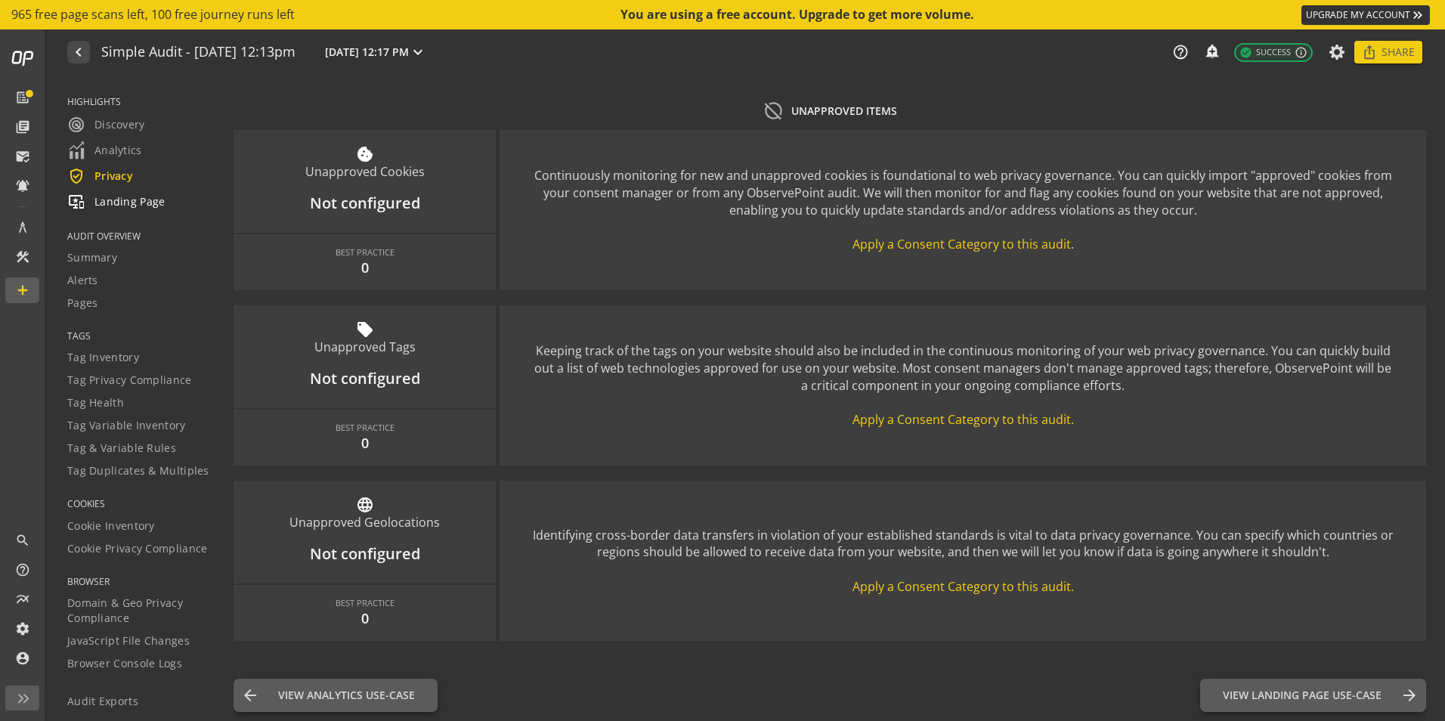 This screenshot has height=721, width=1445. What do you see at coordinates (138, 471) in the screenshot?
I see `span: Tag Duplicates & Multiples` at bounding box center [138, 471].